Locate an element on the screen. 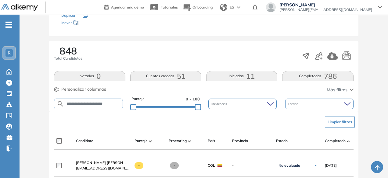 The width and height of the screenshot is (388, 178). div: Estado is located at coordinates (319, 104).